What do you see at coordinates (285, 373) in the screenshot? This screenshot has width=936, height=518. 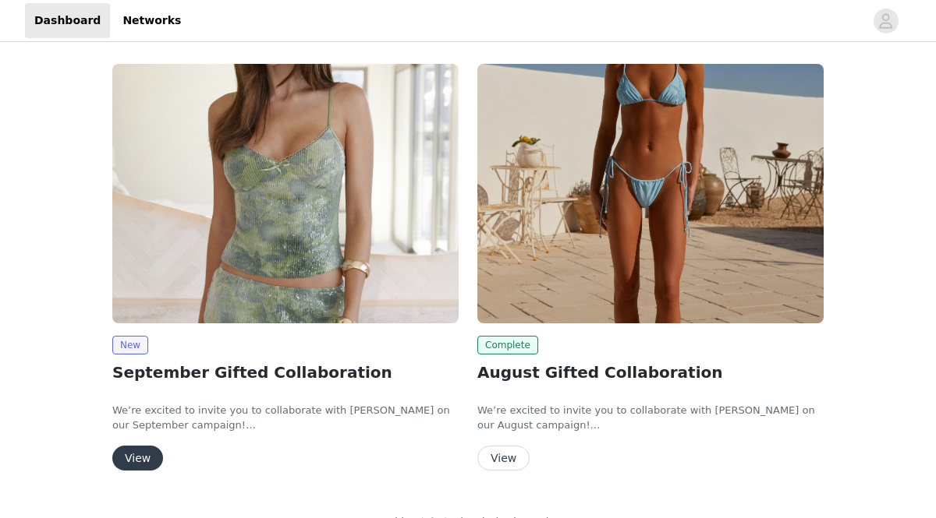 I see `h2: September Gifted Collaboration` at bounding box center [285, 373].